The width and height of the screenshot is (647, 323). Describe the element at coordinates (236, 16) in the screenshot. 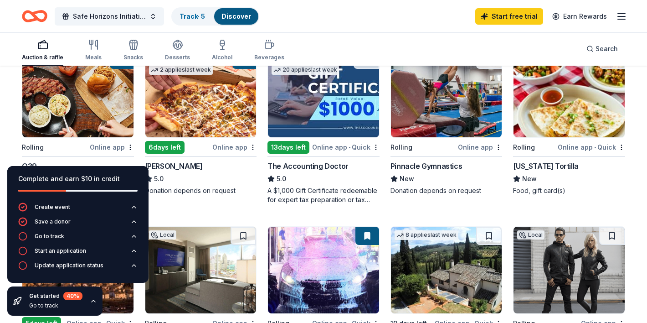

I see `a: Discover` at that location.